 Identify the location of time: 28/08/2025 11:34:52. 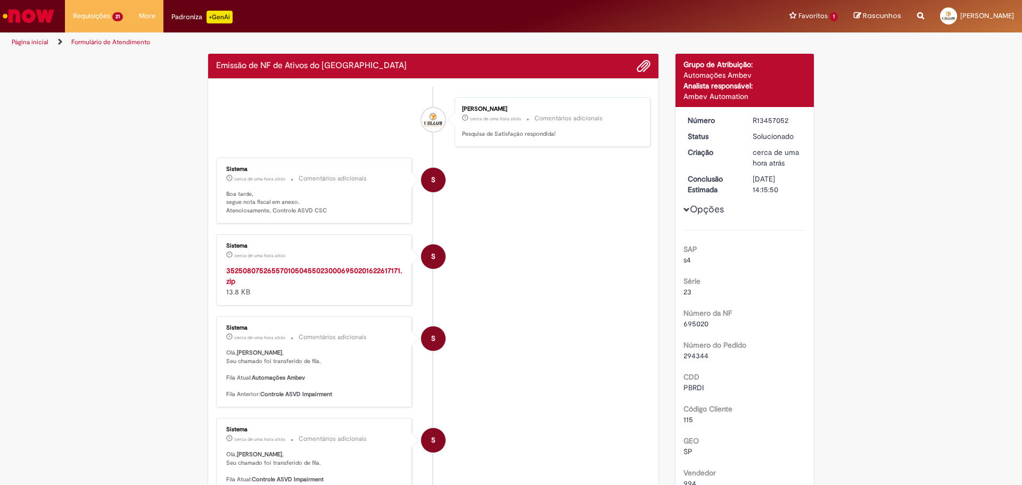
(495, 119).